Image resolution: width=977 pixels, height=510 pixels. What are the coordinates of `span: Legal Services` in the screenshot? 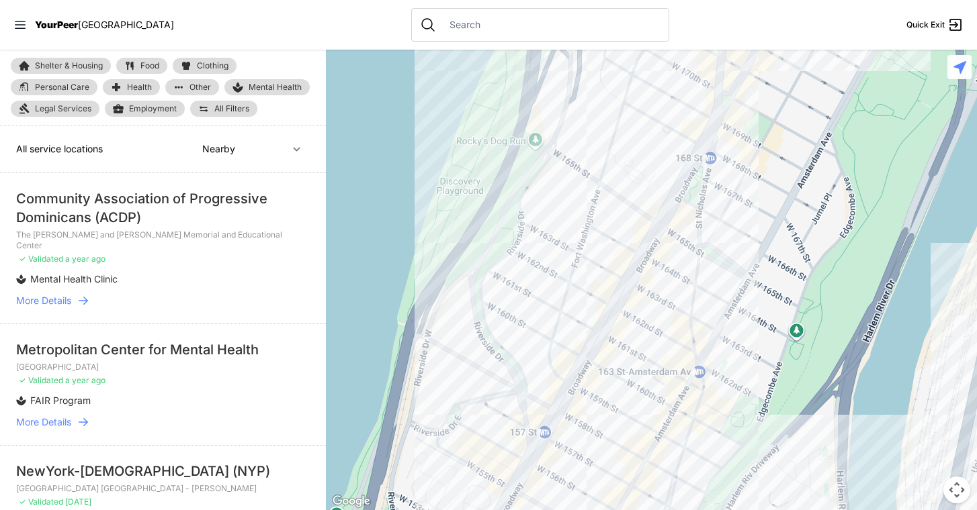 It's located at (63, 109).